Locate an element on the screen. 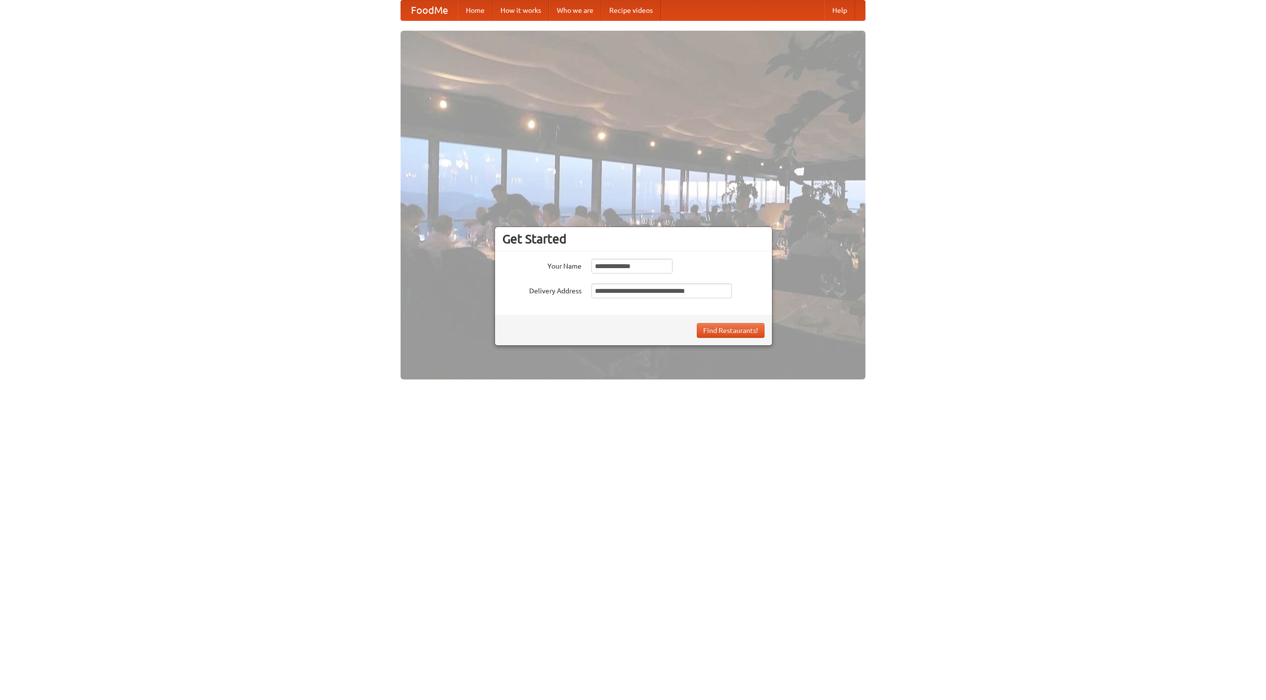 The height and width of the screenshot is (700, 1266). a: FoodMe is located at coordinates (429, 10).